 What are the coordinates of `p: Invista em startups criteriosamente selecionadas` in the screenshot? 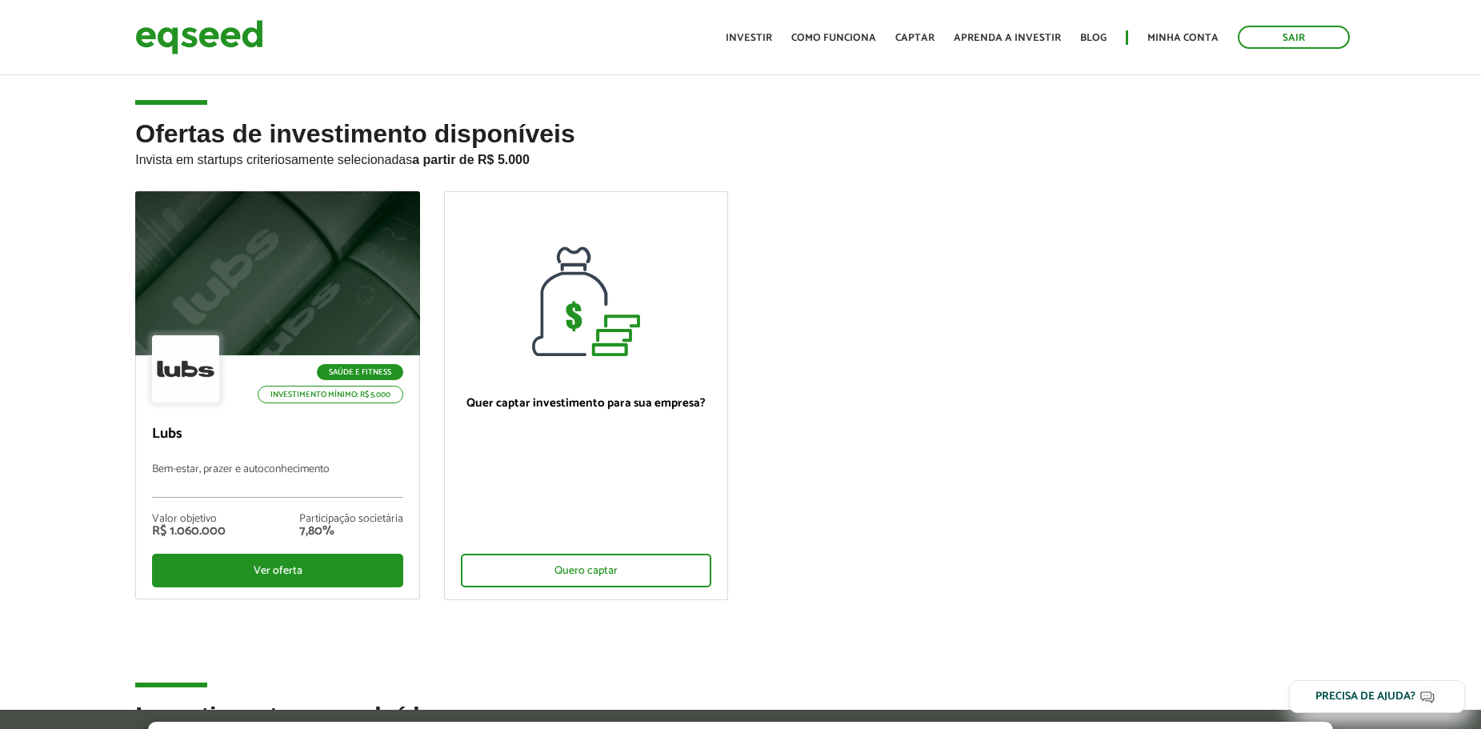 It's located at (740, 158).